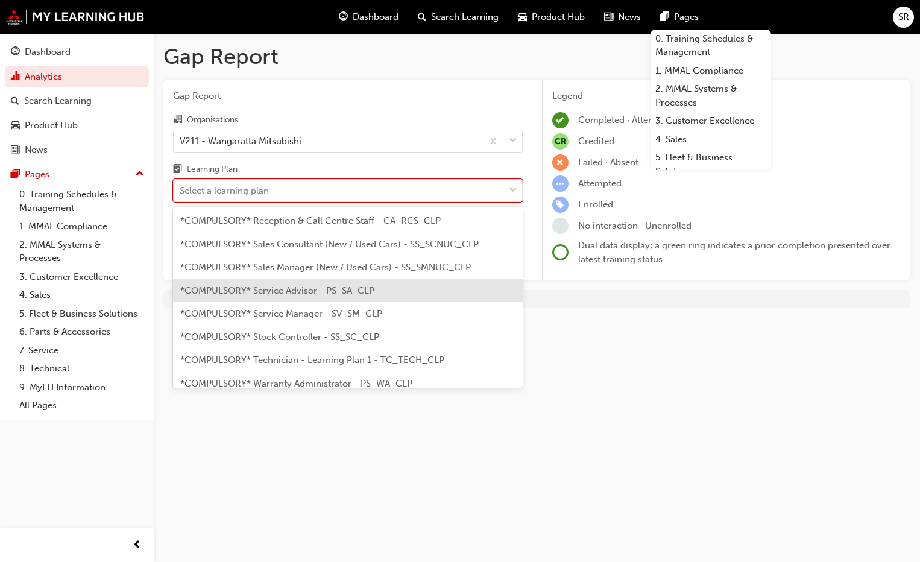 The image size is (920, 562). Describe the element at coordinates (15, 77) in the screenshot. I see `span: chart-icon` at that location.